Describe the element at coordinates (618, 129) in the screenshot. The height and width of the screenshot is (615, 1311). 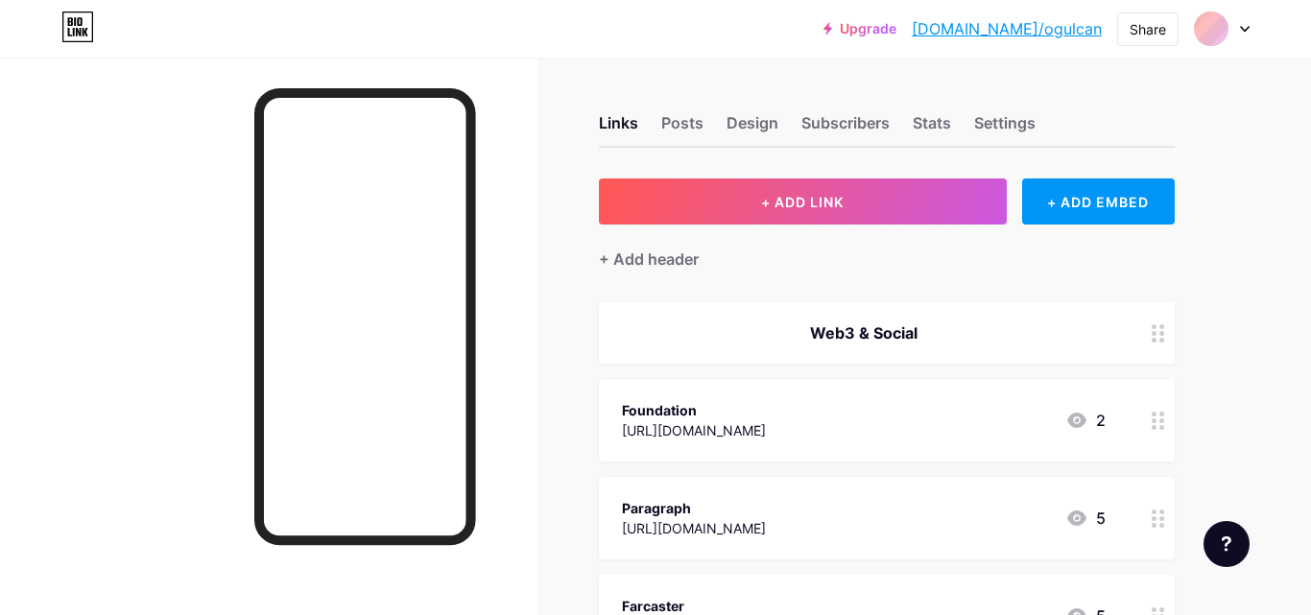
I see `div: Links` at that location.